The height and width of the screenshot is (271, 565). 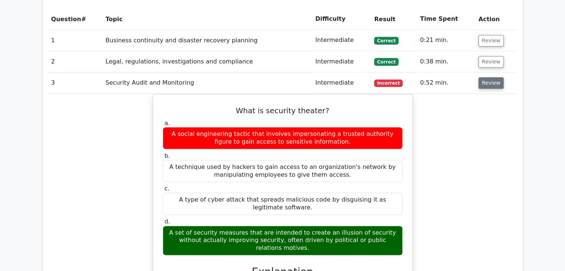 I want to click on td: 0:38 min., so click(x=446, y=62).